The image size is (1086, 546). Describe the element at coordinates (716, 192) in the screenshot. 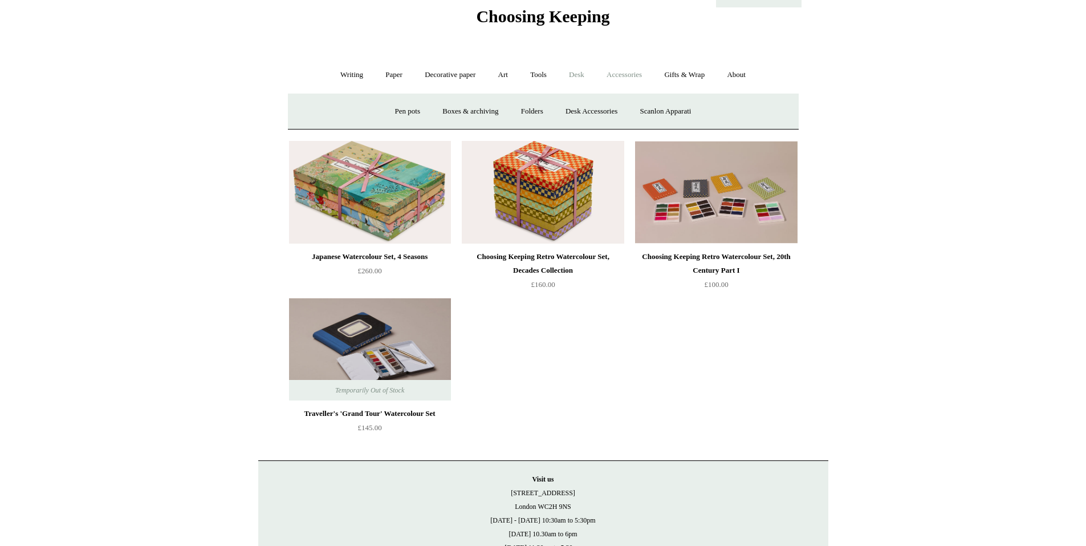

I see `a: Choosing Keeping Retro Watercolour Set, 20th Century Part I Choosing Keeping Retro Watercolour Se...` at that location.